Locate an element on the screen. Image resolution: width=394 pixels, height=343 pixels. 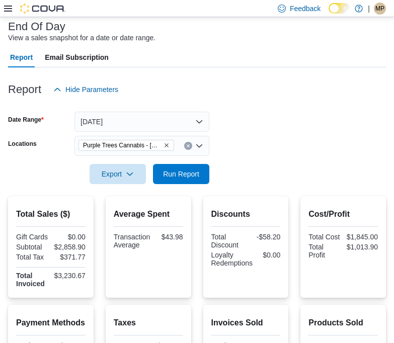
div: $3,230.67 is located at coordinates (69, 276).